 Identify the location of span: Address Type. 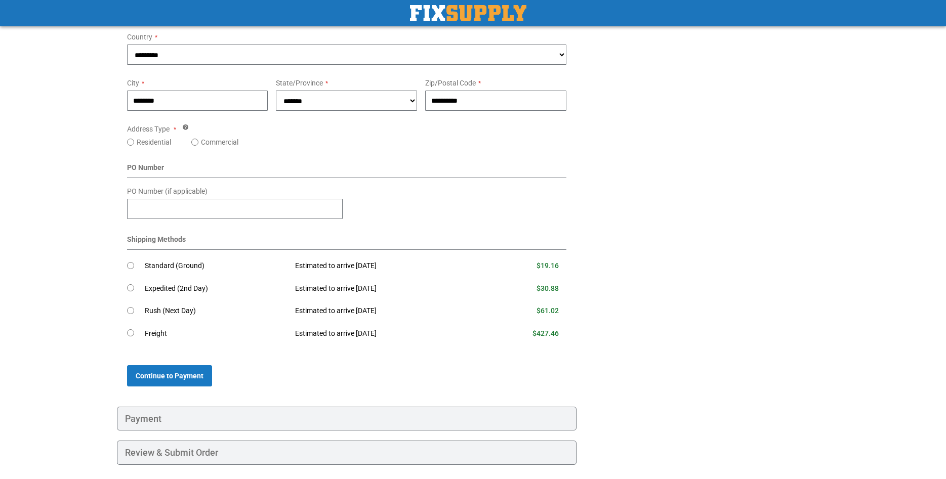
(148, 129).